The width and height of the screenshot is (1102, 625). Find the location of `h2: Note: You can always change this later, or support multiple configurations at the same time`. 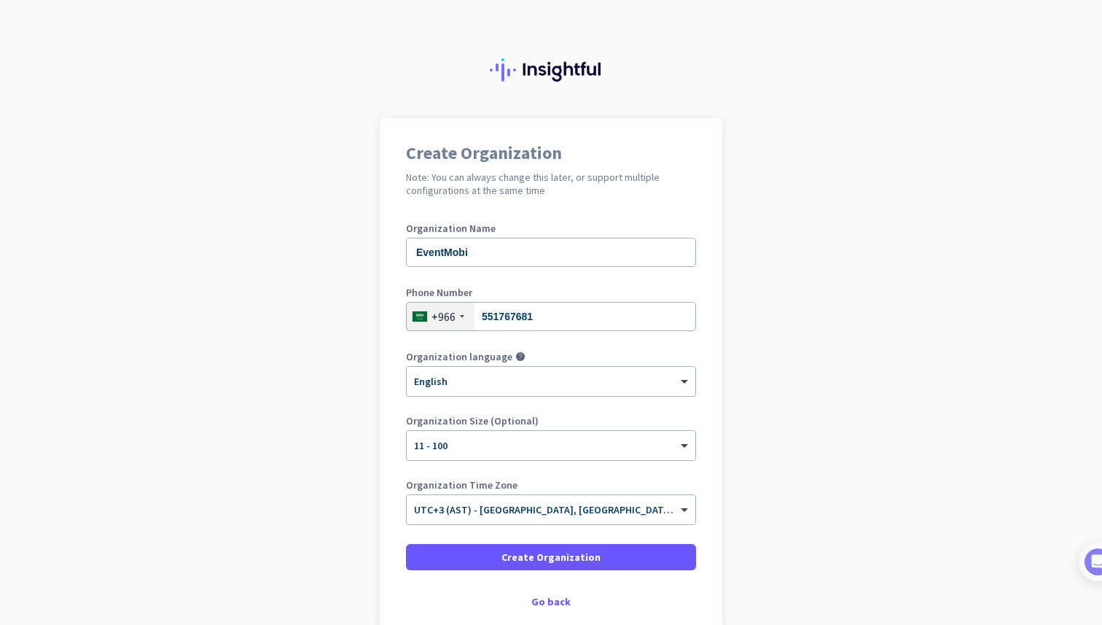

h2: Note: You can always change this later, or support multiple configurations at the same time is located at coordinates (551, 184).